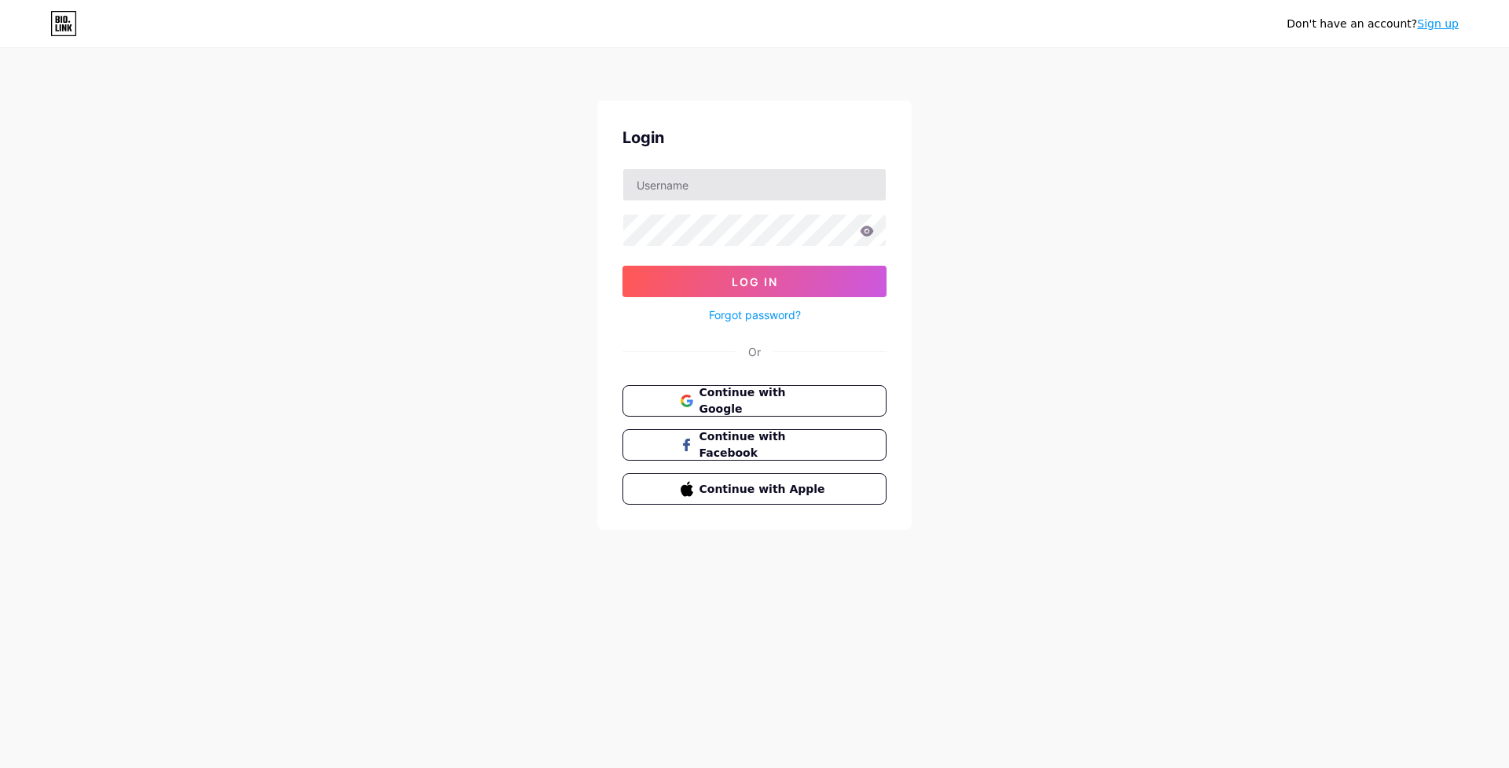 This screenshot has width=1509, height=768. I want to click on span: Log In, so click(754, 281).